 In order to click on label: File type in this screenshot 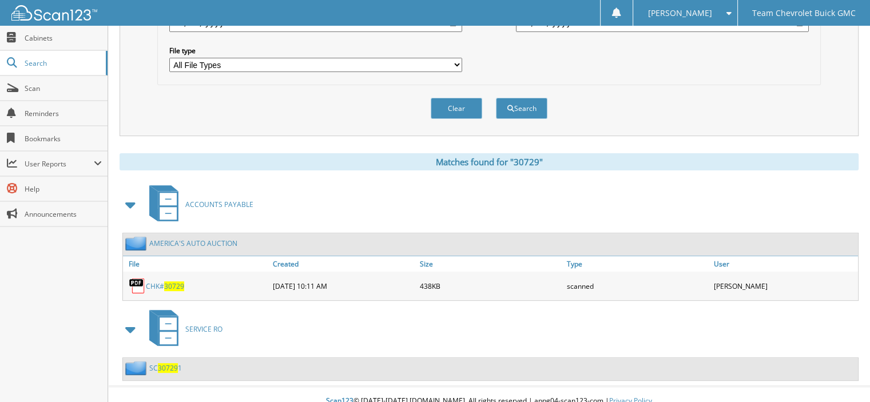, I will do `click(316, 50)`.